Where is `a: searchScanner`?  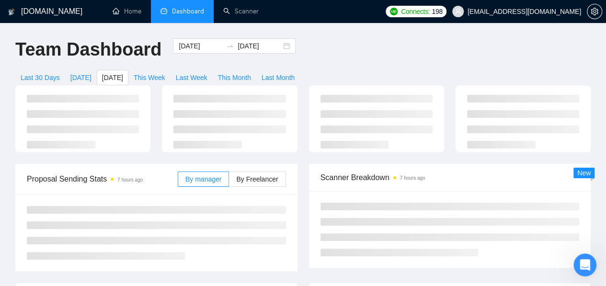
a: searchScanner is located at coordinates (241, 11).